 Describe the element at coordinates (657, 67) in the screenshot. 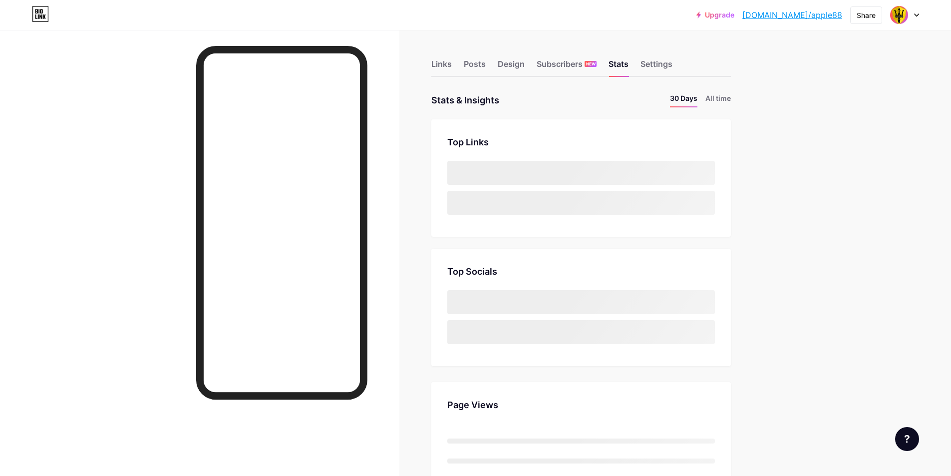

I see `div: Settings` at that location.